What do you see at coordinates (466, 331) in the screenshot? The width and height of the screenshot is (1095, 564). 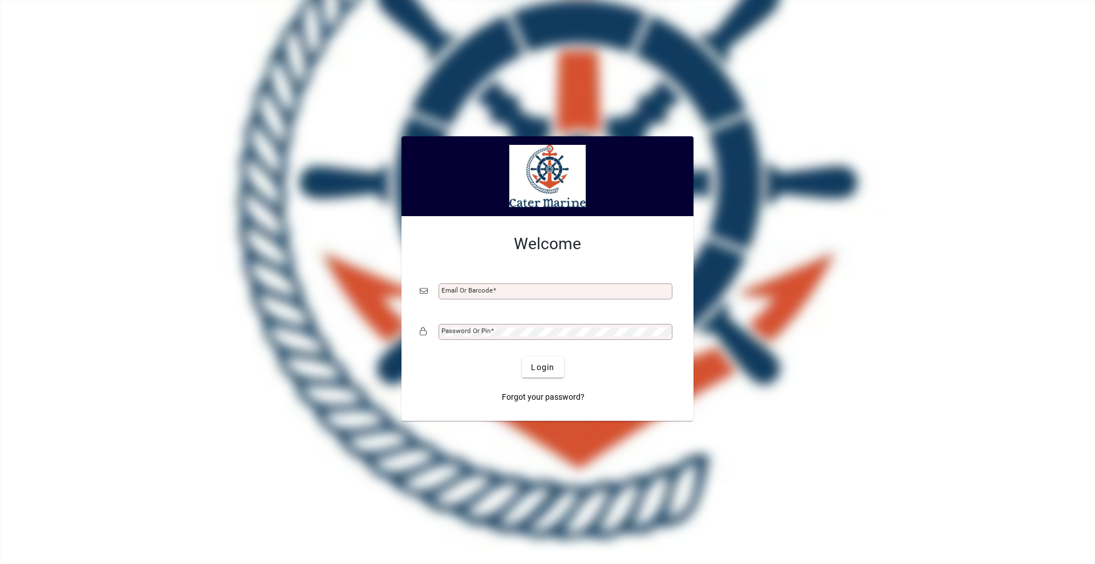 I see `mat-label: Password or Pin` at bounding box center [466, 331].